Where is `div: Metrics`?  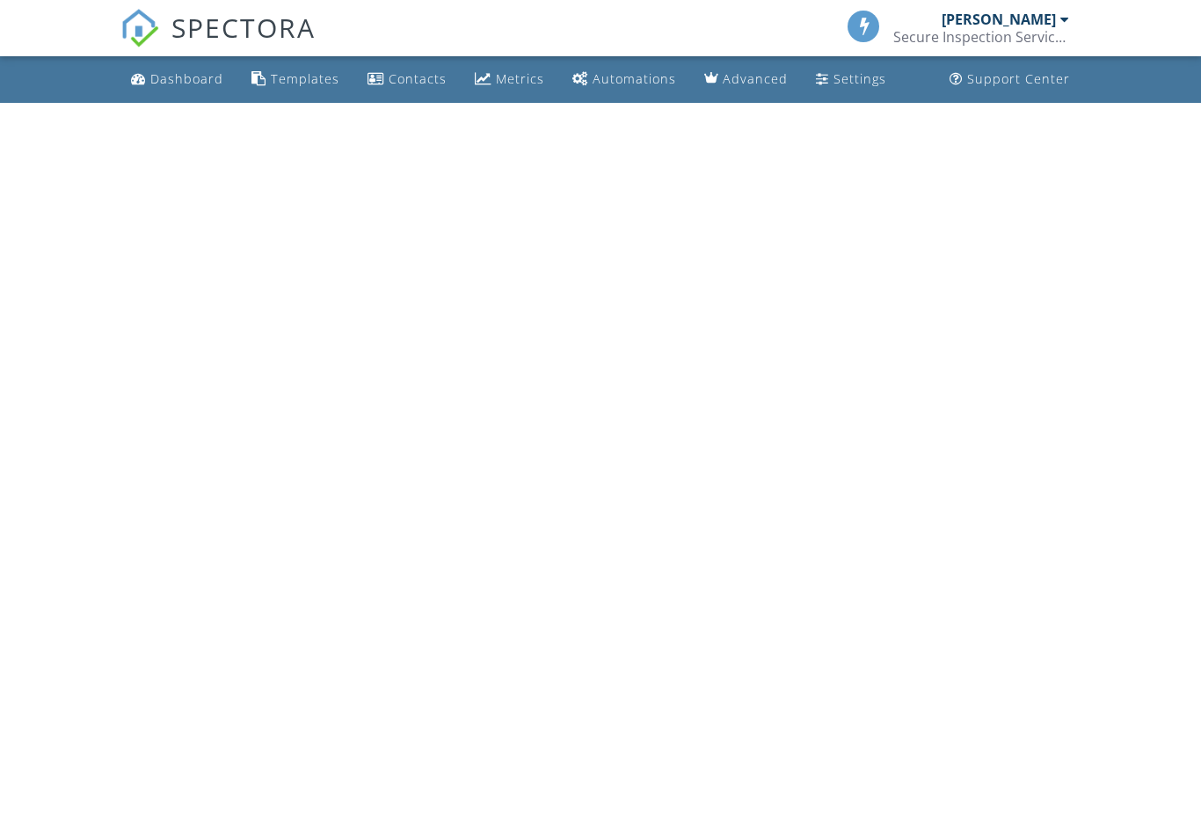 div: Metrics is located at coordinates (520, 78).